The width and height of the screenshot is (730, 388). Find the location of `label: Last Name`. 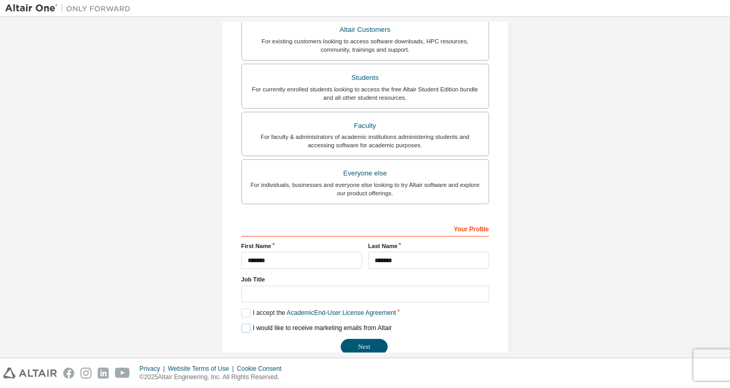

label: Last Name is located at coordinates (429, 246).